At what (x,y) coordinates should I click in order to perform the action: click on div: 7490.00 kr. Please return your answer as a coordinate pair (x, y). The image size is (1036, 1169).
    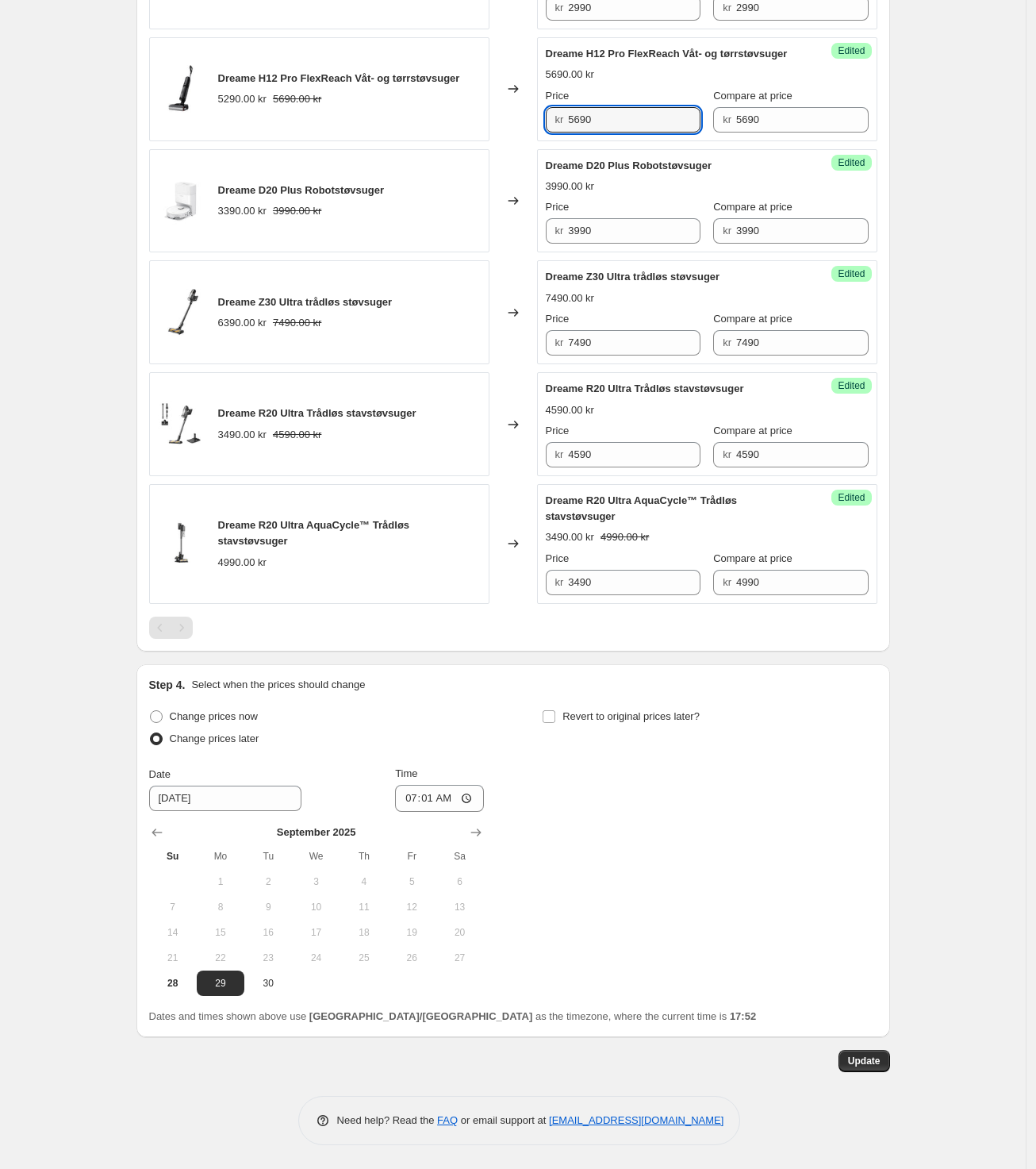
    Looking at the image, I should click on (570, 298).